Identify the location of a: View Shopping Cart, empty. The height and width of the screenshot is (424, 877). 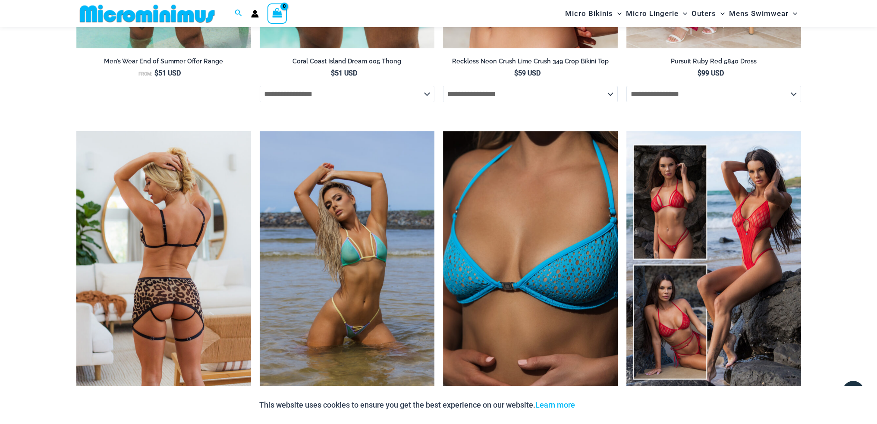
(277, 13).